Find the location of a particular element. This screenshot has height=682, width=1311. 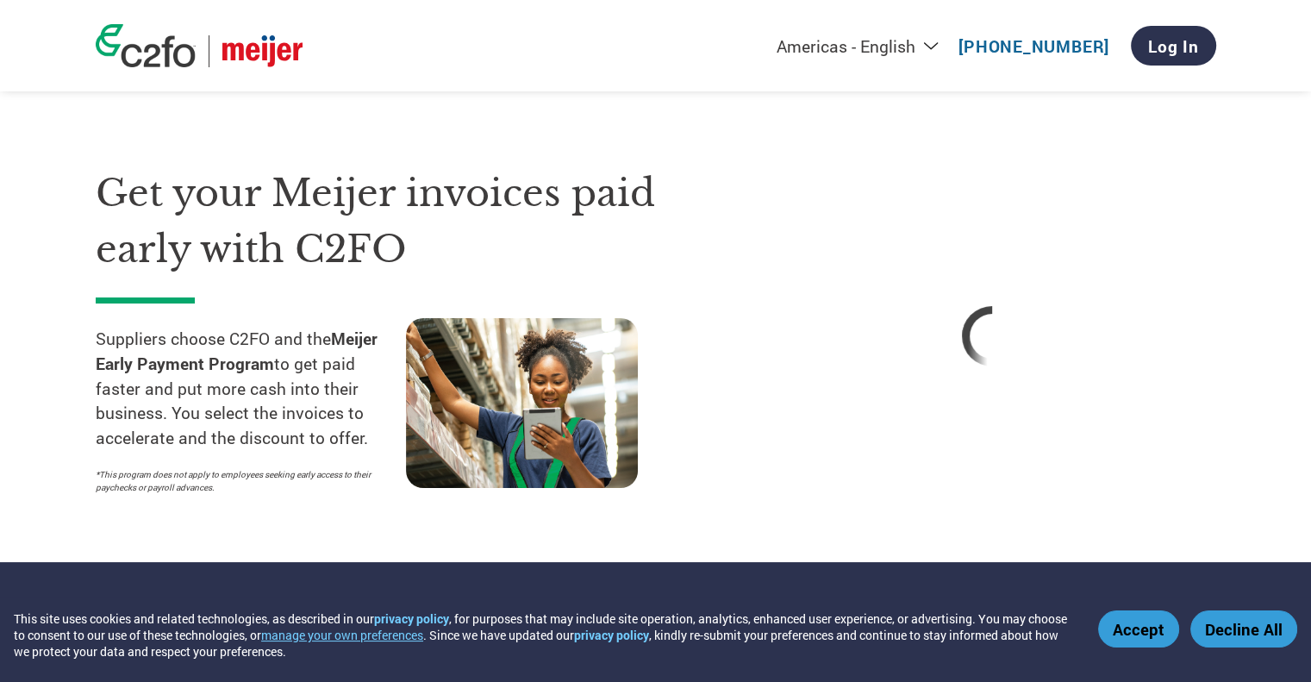

button: manage your own preferences is located at coordinates (342, 634).